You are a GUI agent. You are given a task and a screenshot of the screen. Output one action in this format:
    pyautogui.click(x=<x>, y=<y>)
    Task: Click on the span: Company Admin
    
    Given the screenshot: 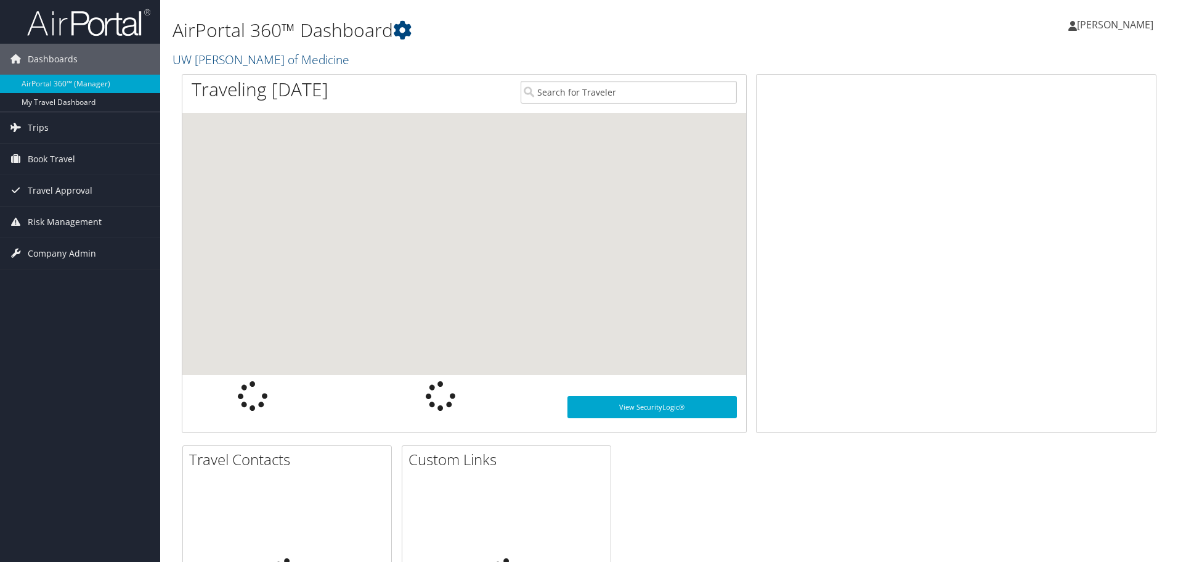 What is the action you would take?
    pyautogui.click(x=62, y=253)
    